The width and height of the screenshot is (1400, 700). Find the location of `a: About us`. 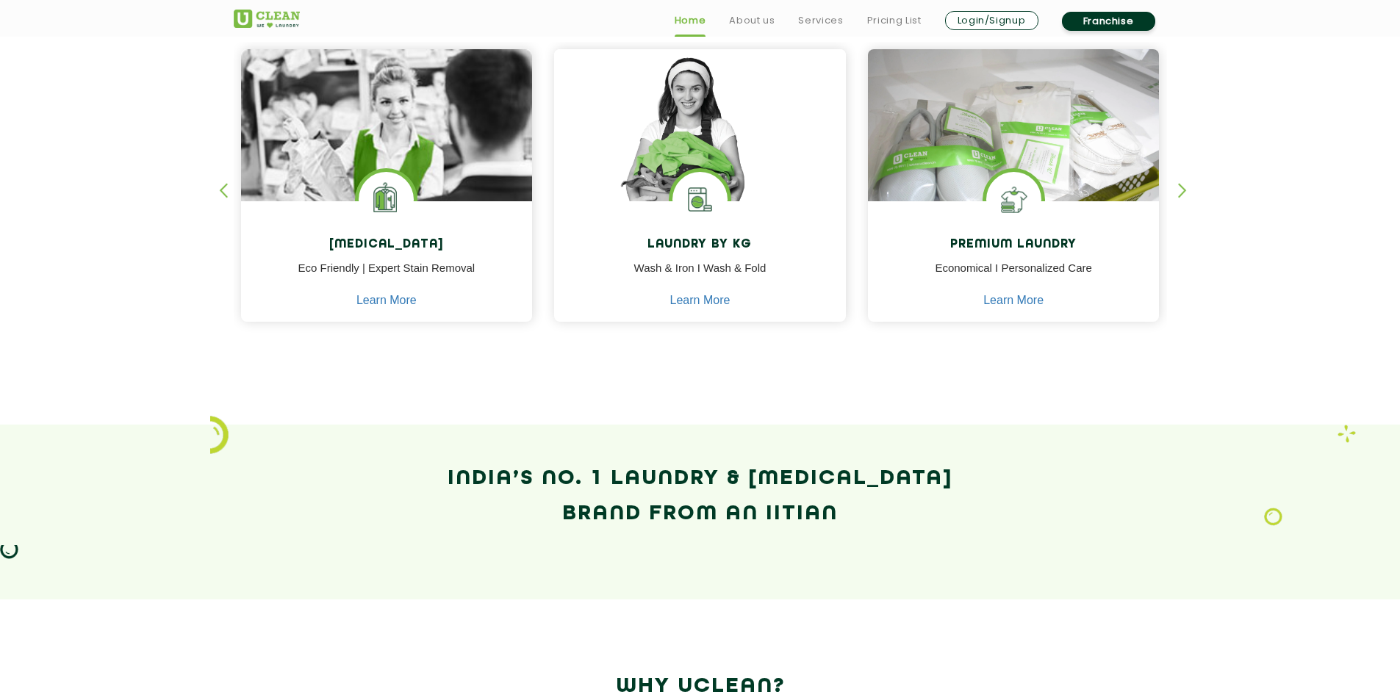

a: About us is located at coordinates (752, 21).